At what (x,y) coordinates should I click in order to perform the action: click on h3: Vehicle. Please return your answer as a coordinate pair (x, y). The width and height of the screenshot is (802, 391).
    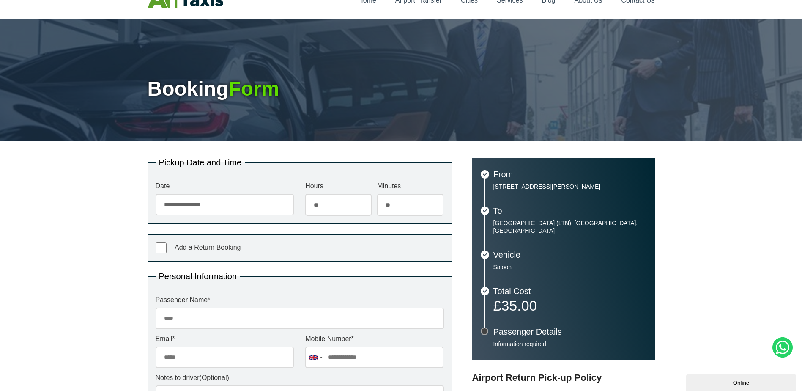
    Looking at the image, I should click on (570, 255).